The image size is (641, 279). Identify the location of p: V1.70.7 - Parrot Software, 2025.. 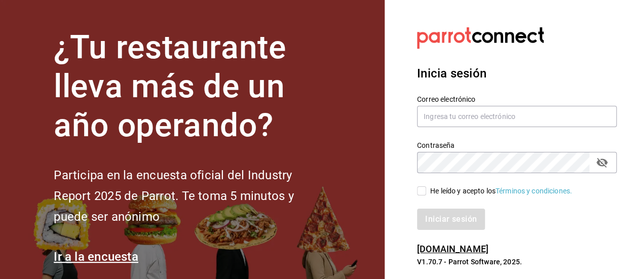
(517, 262).